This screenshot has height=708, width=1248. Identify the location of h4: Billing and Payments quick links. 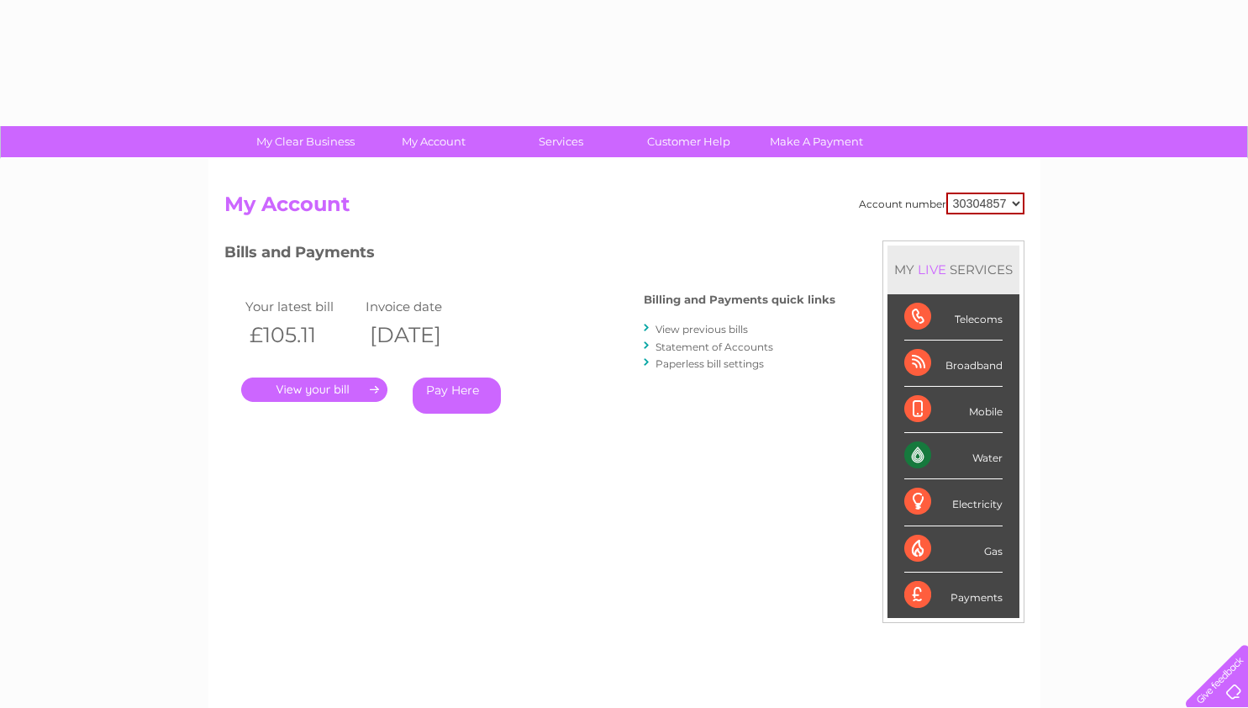
(740, 299).